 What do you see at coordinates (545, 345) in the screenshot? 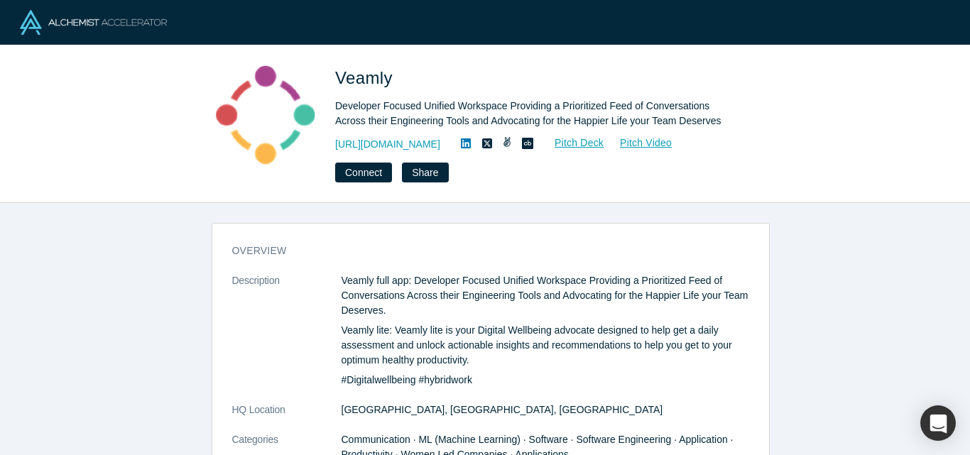
I see `p: Veamly lite: Veamly lite is your Digital Wellbeing advocate designed to help get a daily assessme...` at bounding box center [545, 345].